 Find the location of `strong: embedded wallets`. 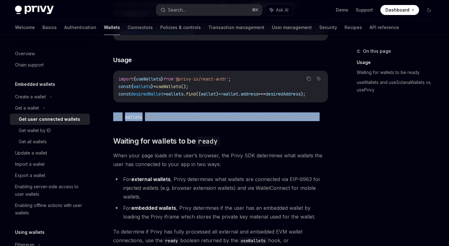

strong: embedded wallets is located at coordinates (154, 208).